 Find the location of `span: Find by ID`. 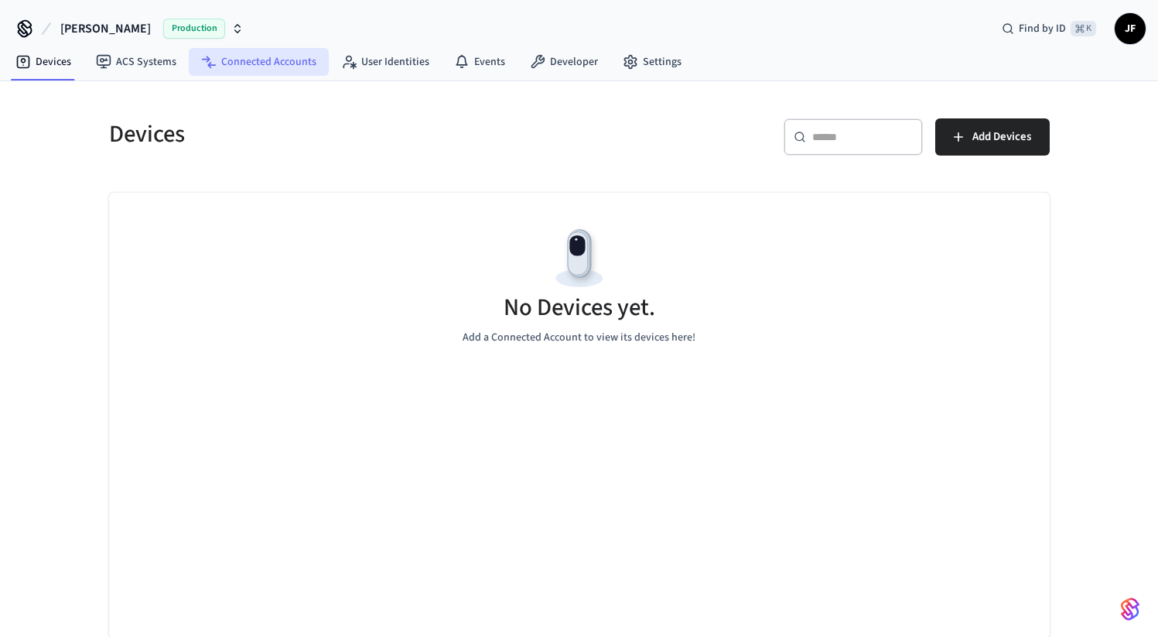

span: Find by ID is located at coordinates (1042, 29).